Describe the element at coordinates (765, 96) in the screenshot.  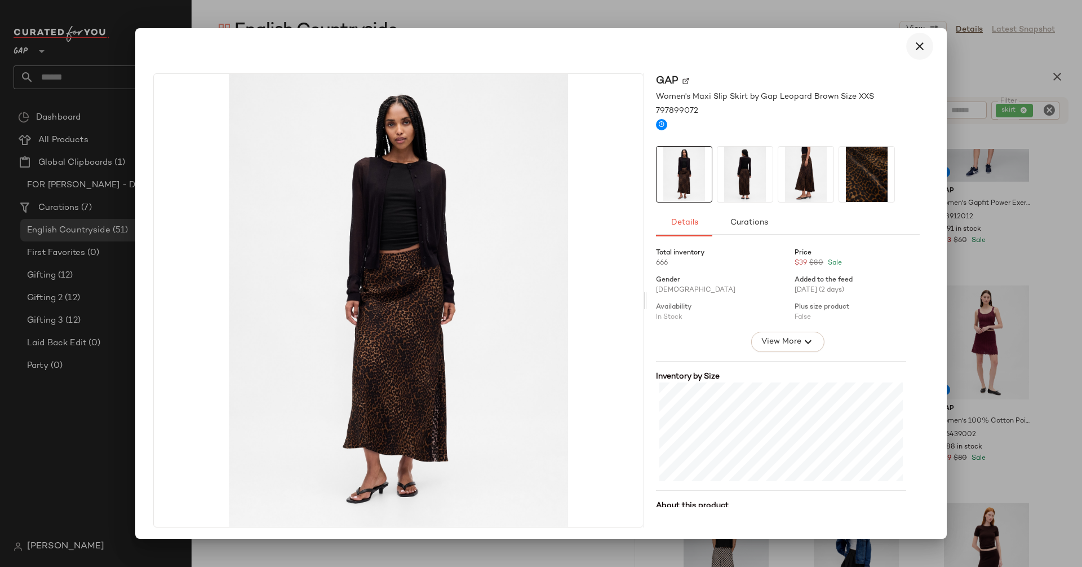
I see `span: Women's Maxi Slip Skirt by Gap Leopard Brown Size XXS` at that location.